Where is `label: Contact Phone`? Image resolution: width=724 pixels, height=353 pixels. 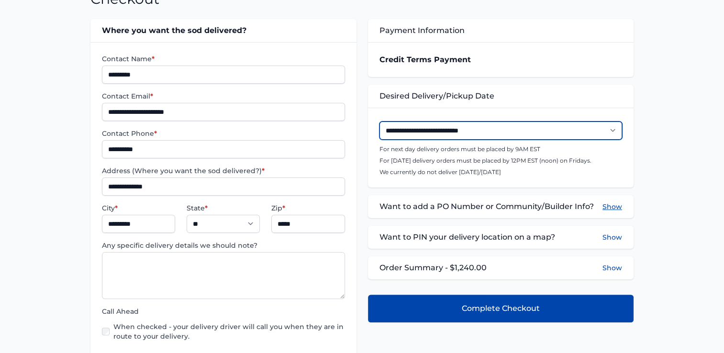 label: Contact Phone is located at coordinates (223, 133).